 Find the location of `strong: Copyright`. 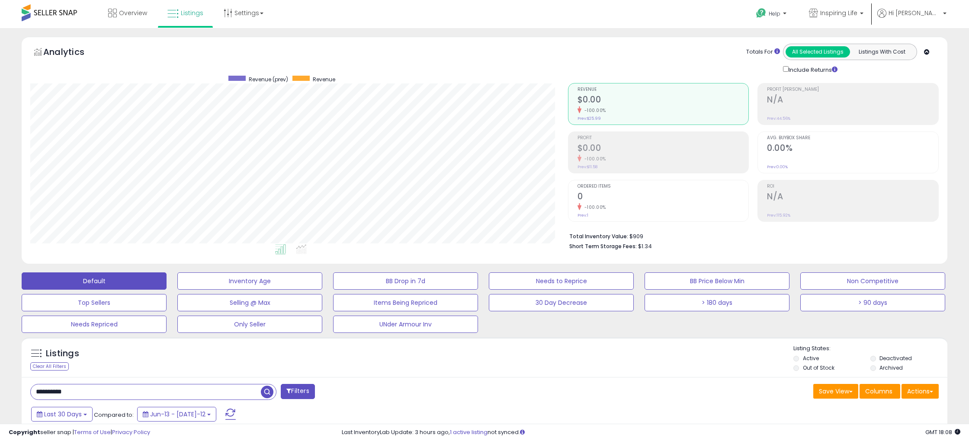

strong: Copyright is located at coordinates (24, 432).